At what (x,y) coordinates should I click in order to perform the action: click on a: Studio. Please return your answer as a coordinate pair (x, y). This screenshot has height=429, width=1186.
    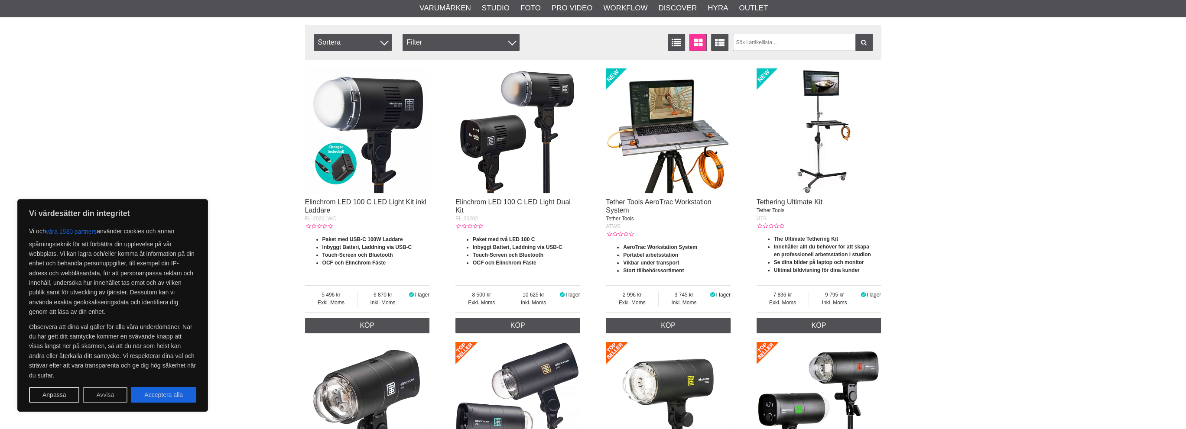
    Looking at the image, I should click on (496, 8).